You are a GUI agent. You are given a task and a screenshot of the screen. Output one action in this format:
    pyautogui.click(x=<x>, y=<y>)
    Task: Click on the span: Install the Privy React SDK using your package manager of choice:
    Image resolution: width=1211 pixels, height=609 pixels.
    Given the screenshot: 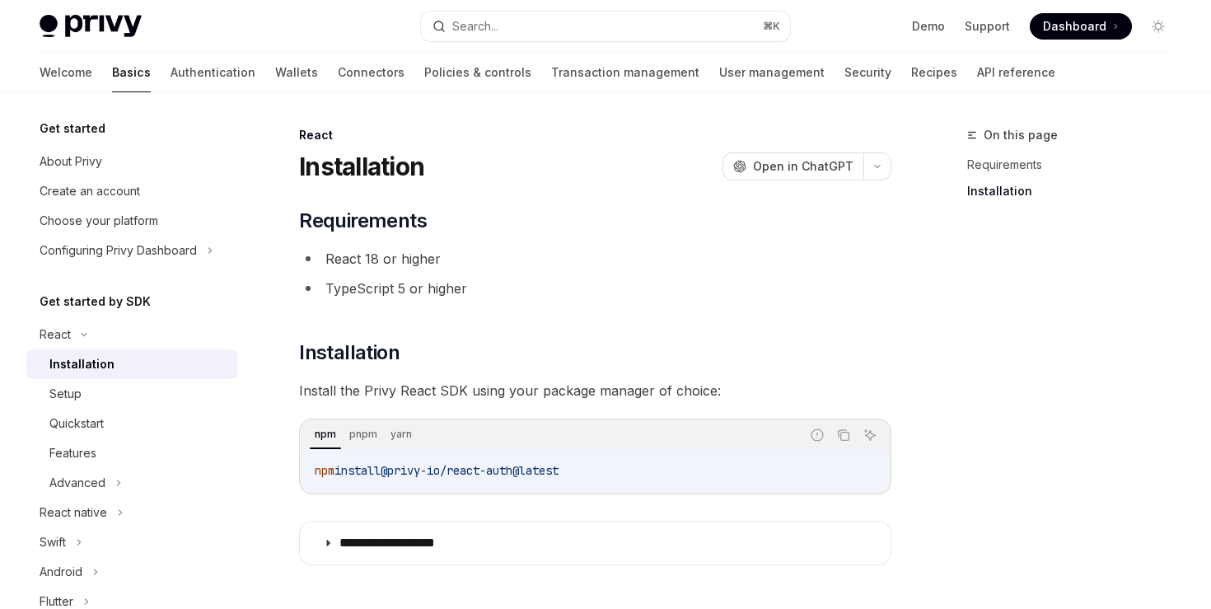 What is the action you would take?
    pyautogui.click(x=595, y=390)
    